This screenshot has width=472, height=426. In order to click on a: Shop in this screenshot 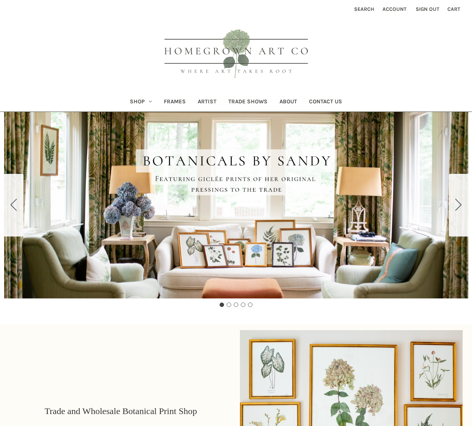, I will do `click(141, 102)`.